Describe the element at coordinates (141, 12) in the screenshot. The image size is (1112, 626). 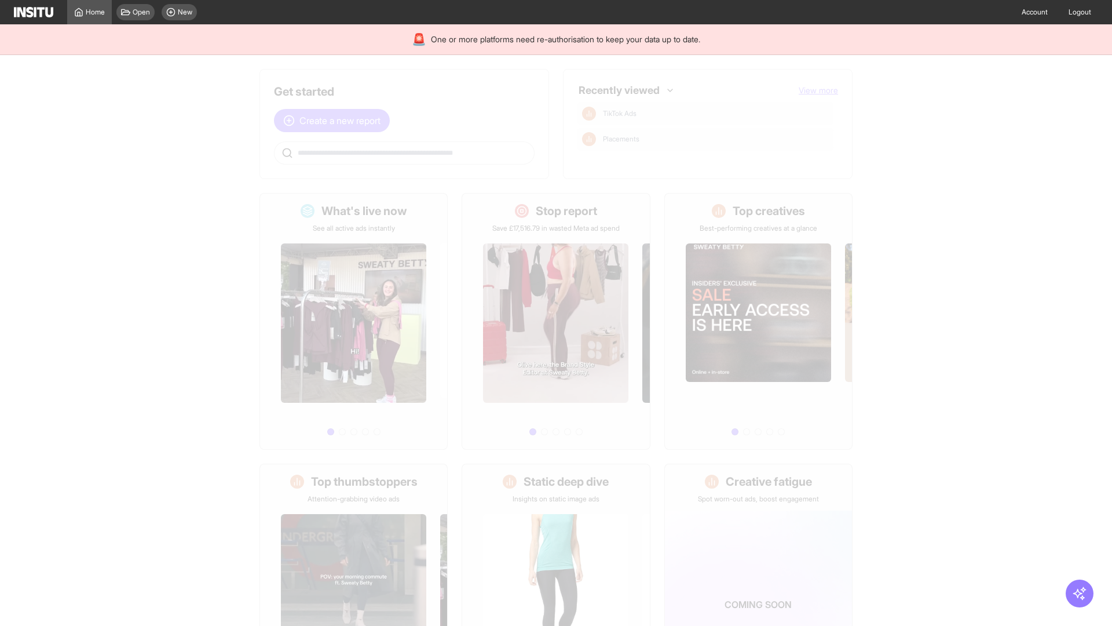
I see `span: Open` at that location.